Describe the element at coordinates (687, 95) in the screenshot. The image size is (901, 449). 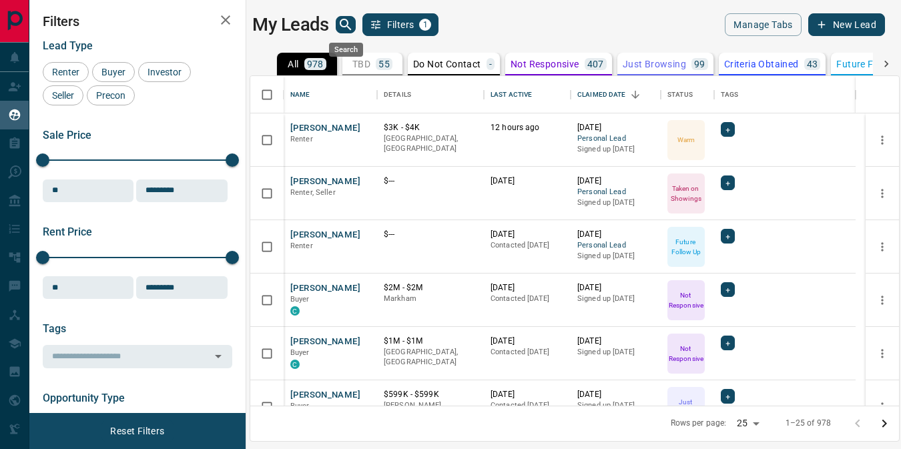
I see `div: Status` at that location.